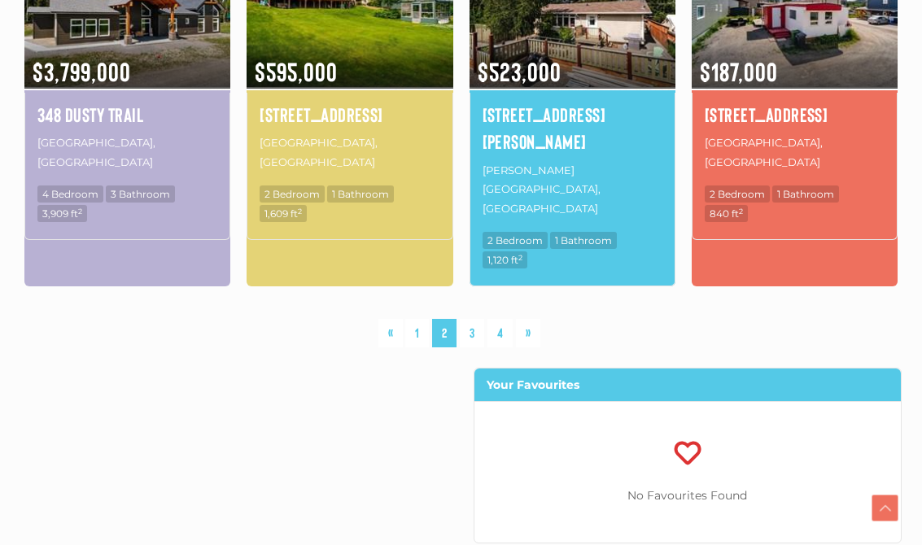 The height and width of the screenshot is (545, 922). What do you see at coordinates (283, 213) in the screenshot?
I see `span: 1,609 ft` at bounding box center [283, 213].